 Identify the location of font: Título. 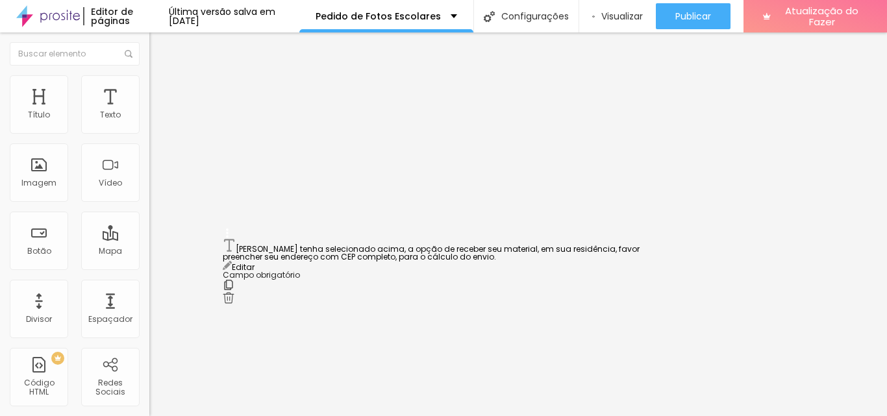
(39, 114).